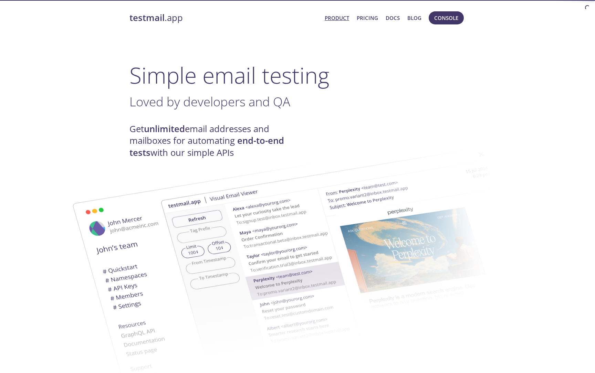  Describe the element at coordinates (367, 18) in the screenshot. I see `a: Pricing` at that location.